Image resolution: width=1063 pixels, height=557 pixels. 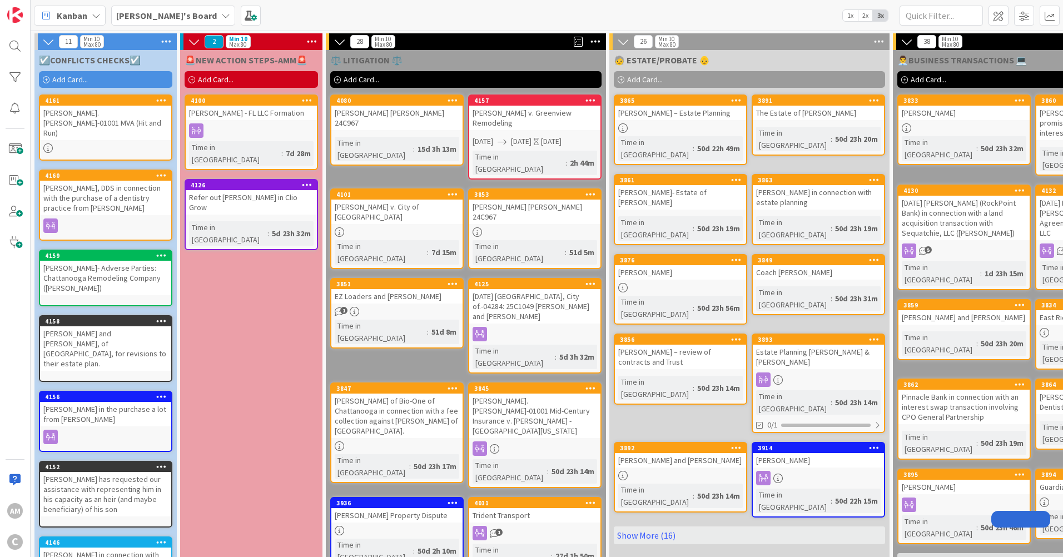 What do you see at coordinates (535, 195) in the screenshot?
I see `div: 3853` at bounding box center [535, 195].